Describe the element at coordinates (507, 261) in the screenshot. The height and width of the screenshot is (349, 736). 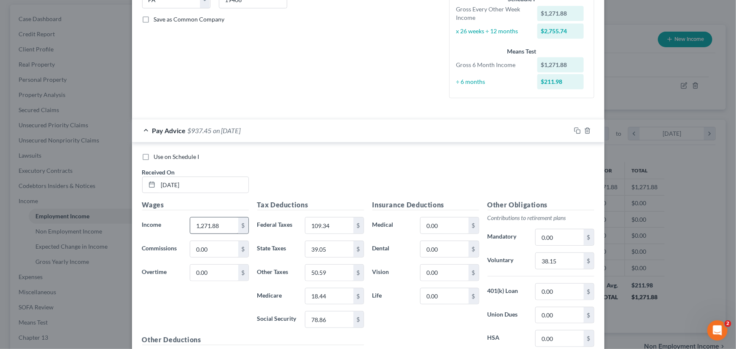
I see `label: Voluntary` at that location.